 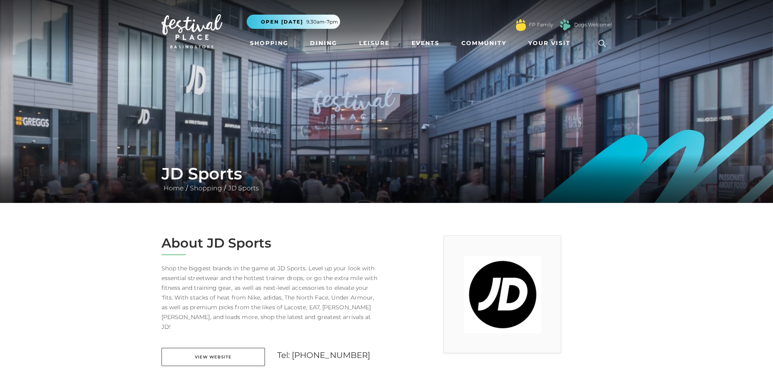 I want to click on a: JD Sports, so click(x=243, y=188).